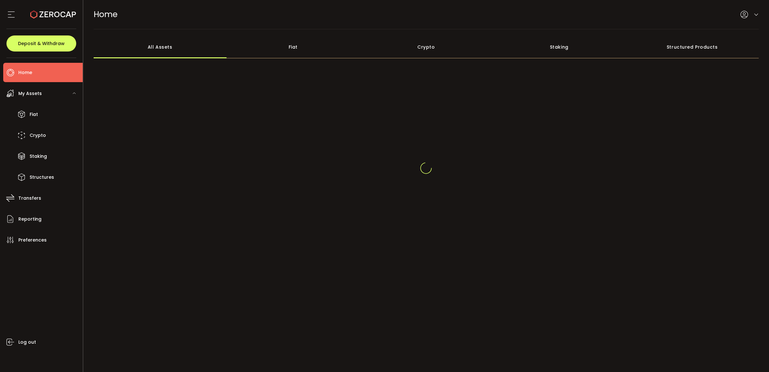 The height and width of the screenshot is (372, 769). I want to click on span: Reporting, so click(30, 219).